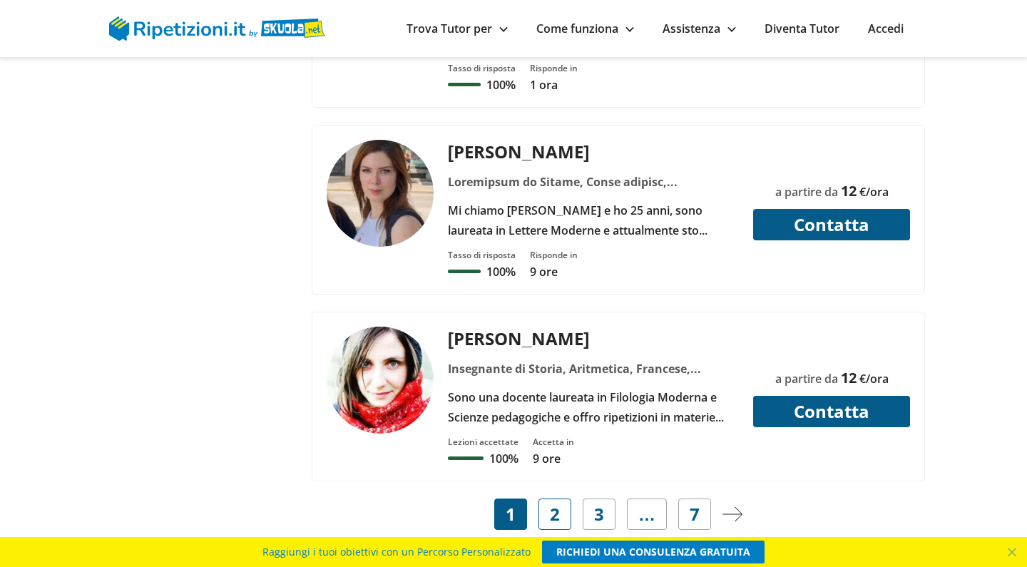 This screenshot has width=1027, height=567. What do you see at coordinates (886, 29) in the screenshot?
I see `a: Accedi` at bounding box center [886, 29].